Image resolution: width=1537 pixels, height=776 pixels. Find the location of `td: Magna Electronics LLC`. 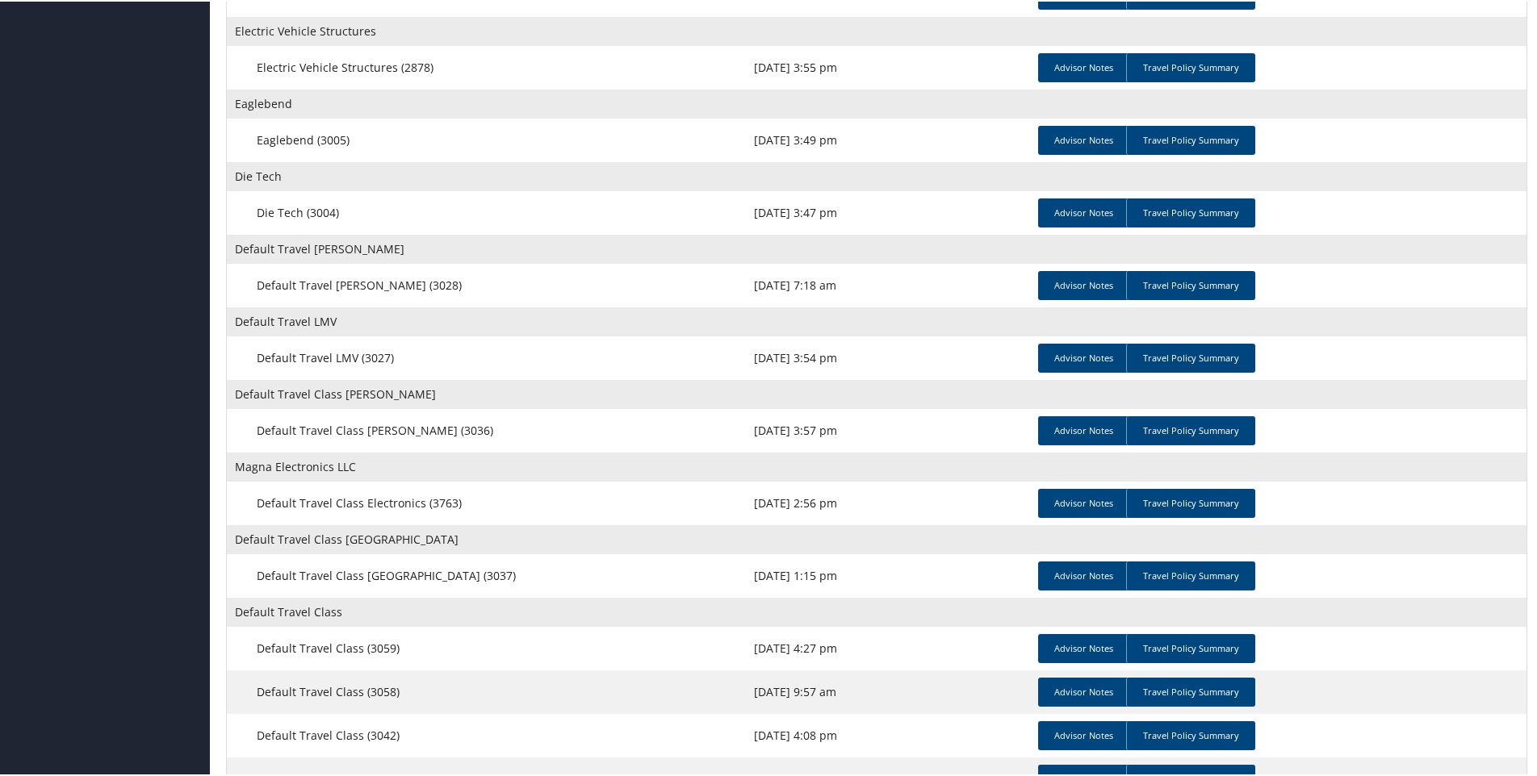

td: Magna Electronics LLC is located at coordinates (876, 466).